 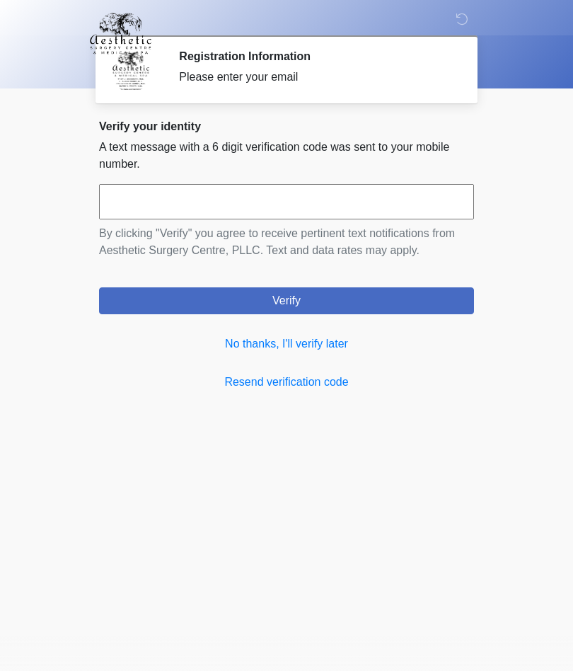 What do you see at coordinates (287, 156) in the screenshot?
I see `p: A text message with a 6 digit verification code was sent to your mobile number.` at bounding box center [287, 156].